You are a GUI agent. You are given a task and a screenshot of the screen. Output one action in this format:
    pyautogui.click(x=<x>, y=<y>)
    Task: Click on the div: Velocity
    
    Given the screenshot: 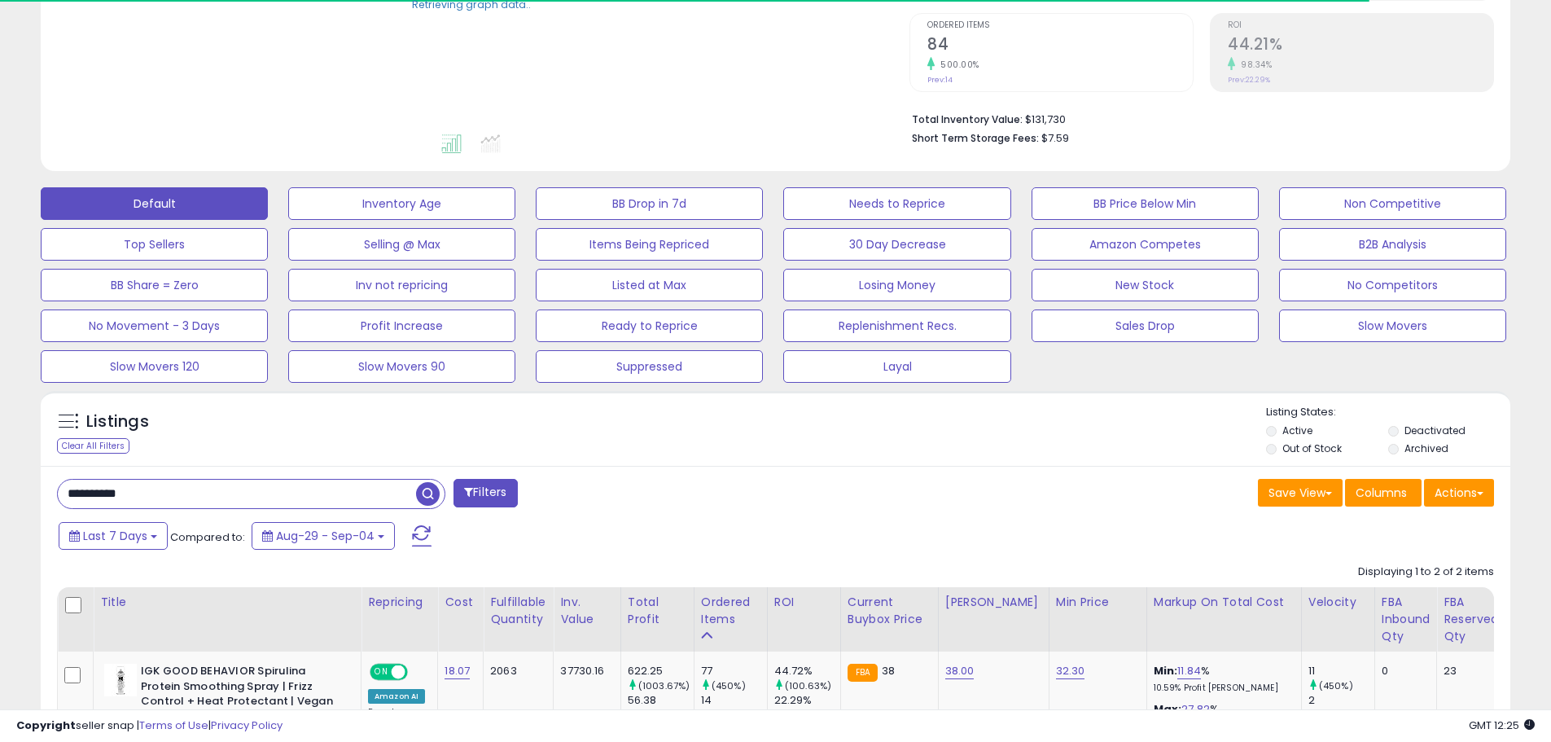 What is the action you would take?
    pyautogui.click(x=1338, y=602)
    